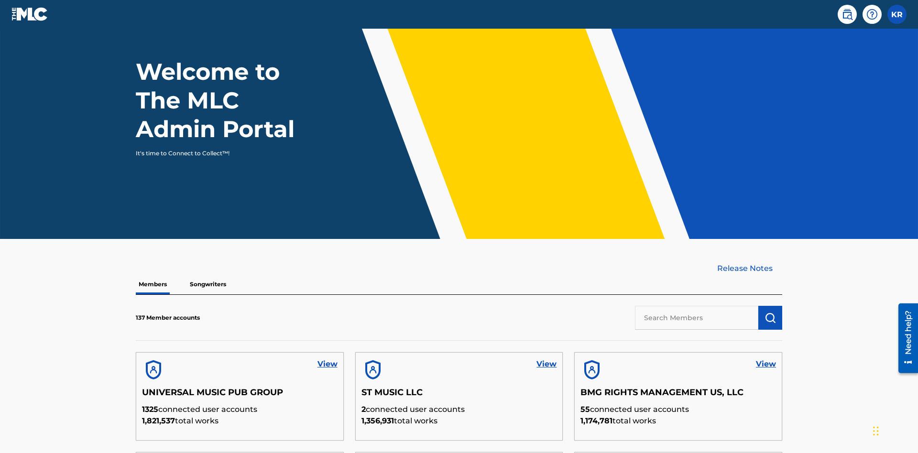 The image size is (918, 453). I want to click on span: 1,174,781, so click(596, 421).